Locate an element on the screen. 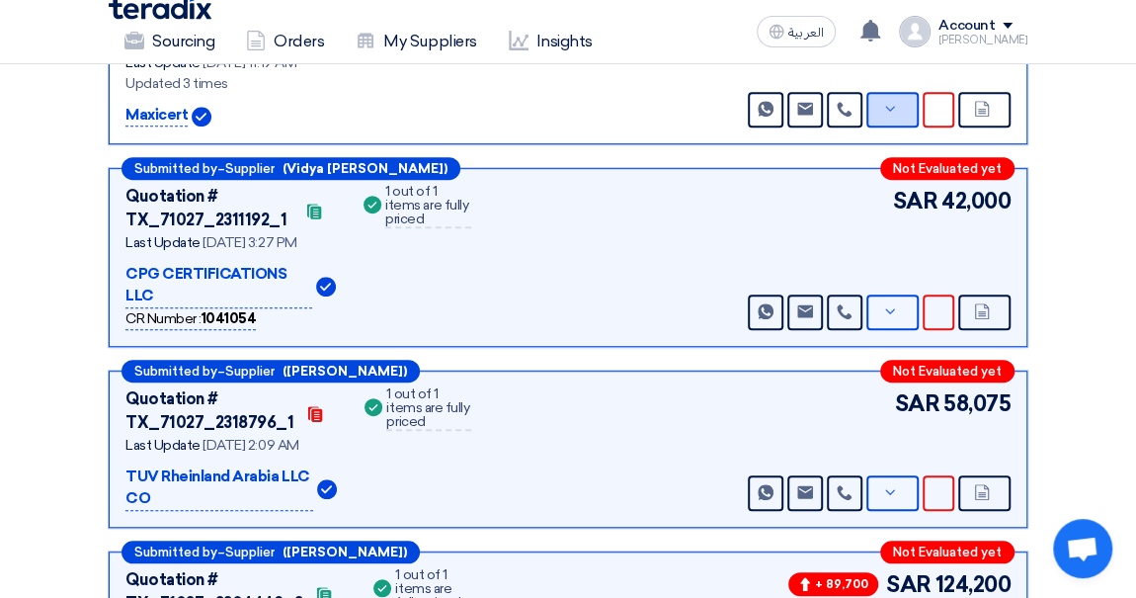 The width and height of the screenshot is (1136, 598). img: profile_test.png is located at coordinates (915, 32).